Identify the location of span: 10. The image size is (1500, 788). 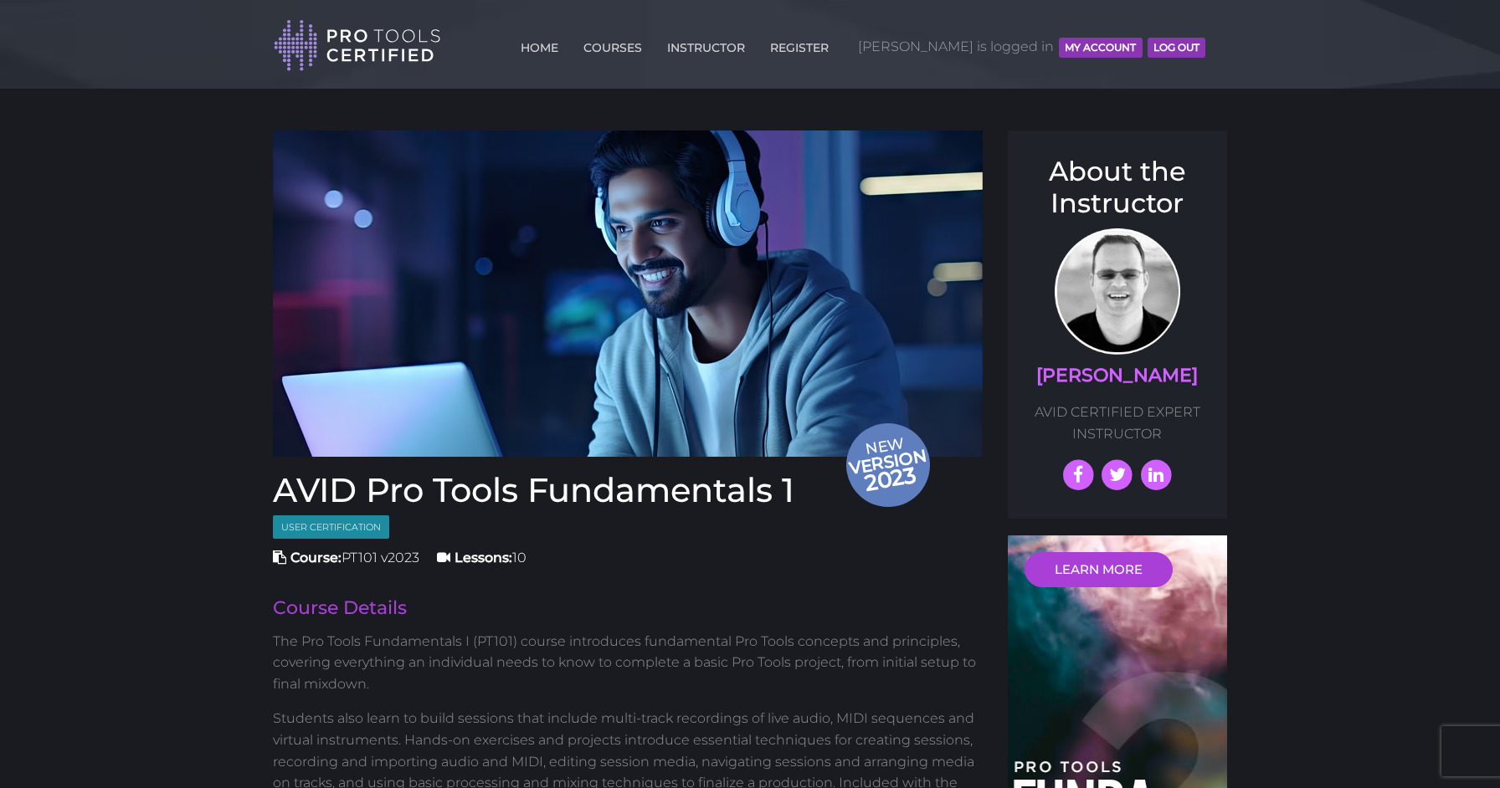
(481, 557).